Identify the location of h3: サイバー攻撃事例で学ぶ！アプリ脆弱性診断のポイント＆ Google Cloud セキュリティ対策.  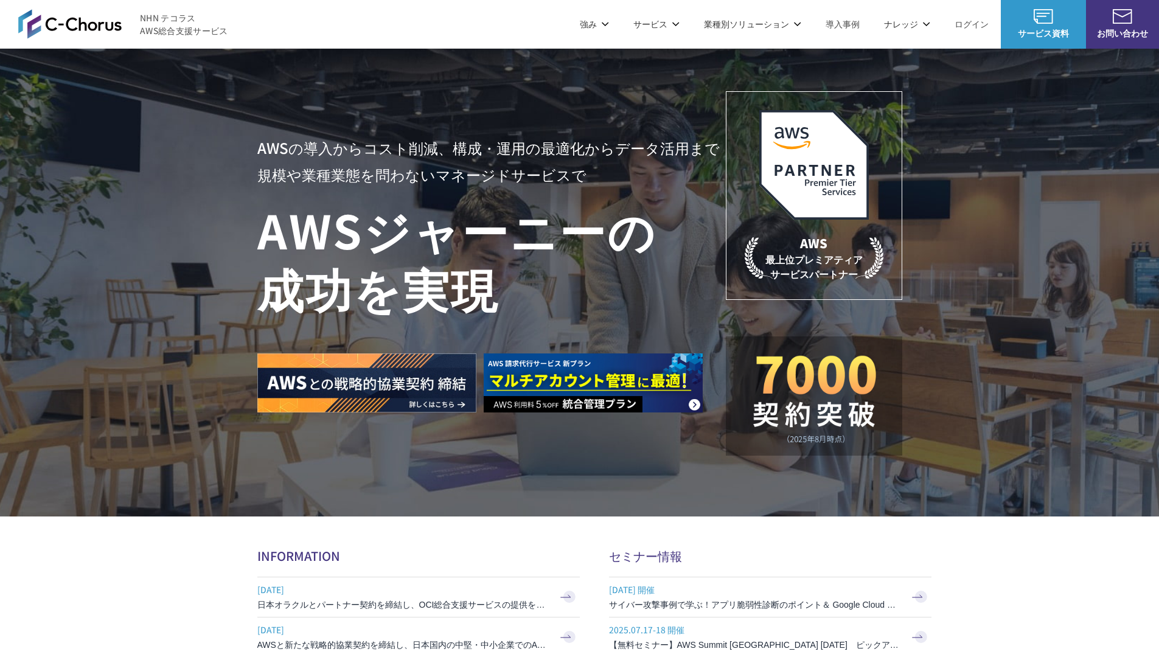
(755, 605).